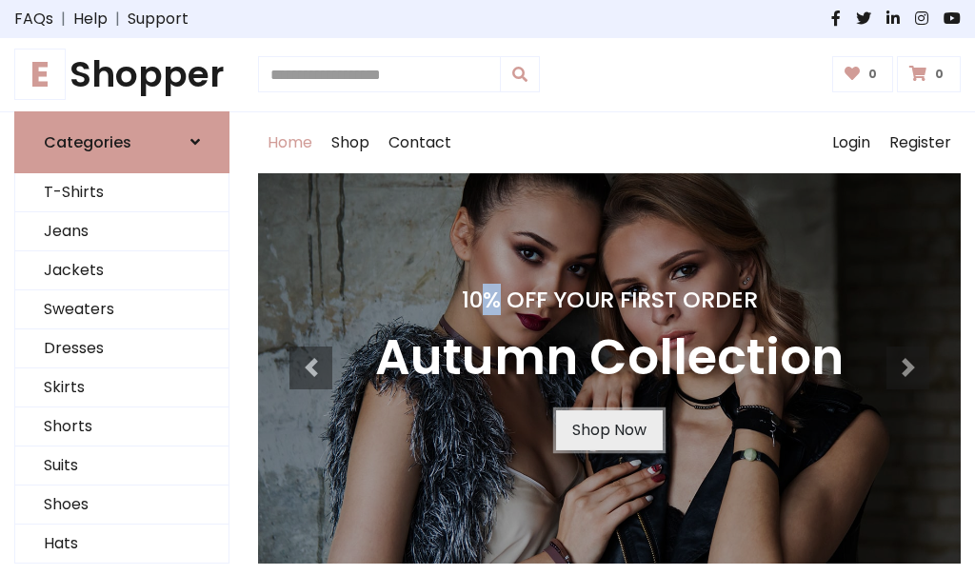  What do you see at coordinates (609, 300) in the screenshot?
I see `h4: 10% Off Your First Order` at bounding box center [609, 300].